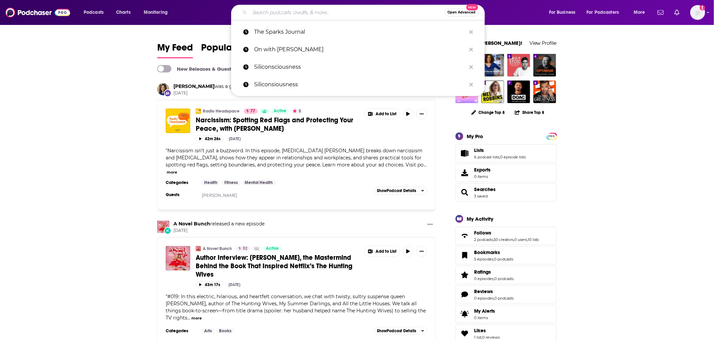 This screenshot has height=341, width=714. Describe the element at coordinates (210, 183) in the screenshot. I see `a: Health` at that location.